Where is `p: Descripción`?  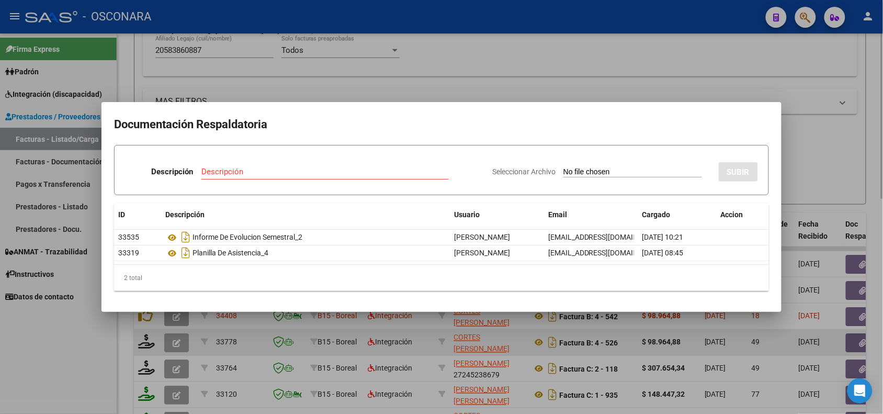 p: Descripción is located at coordinates (172, 172).